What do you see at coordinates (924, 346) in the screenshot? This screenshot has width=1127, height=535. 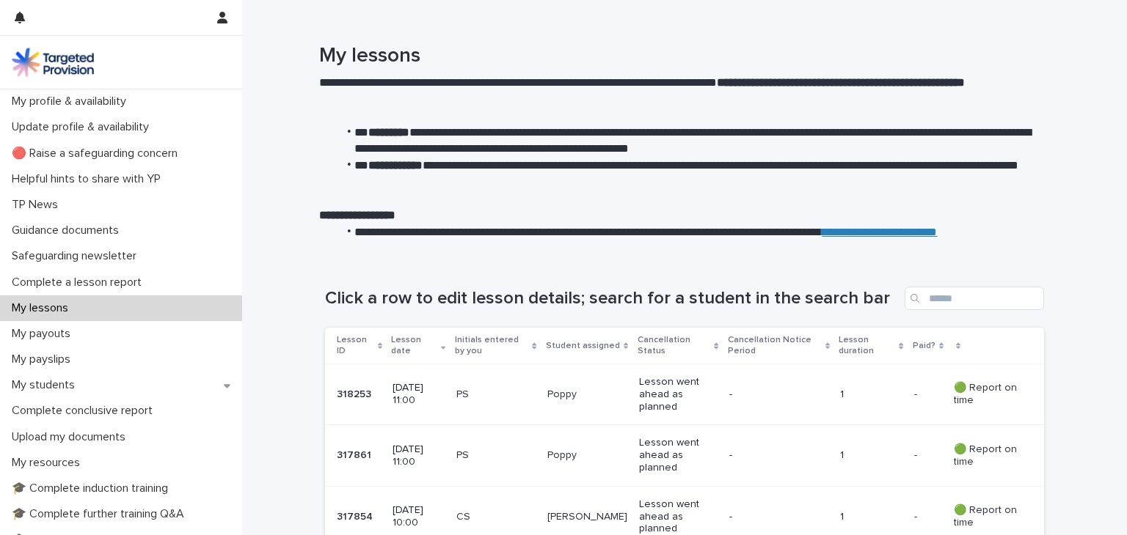 I see `p: Paid?` at bounding box center [924, 346].